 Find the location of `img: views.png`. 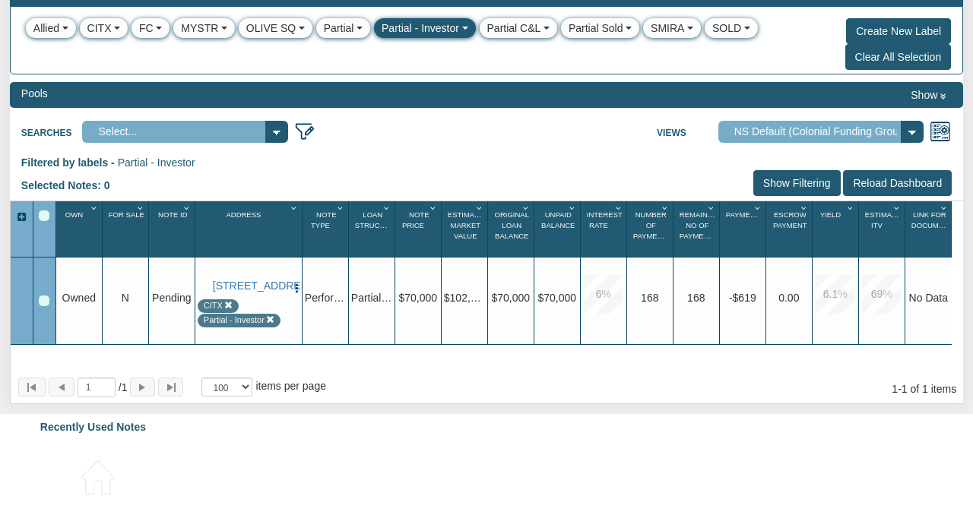

img: views.png is located at coordinates (940, 131).